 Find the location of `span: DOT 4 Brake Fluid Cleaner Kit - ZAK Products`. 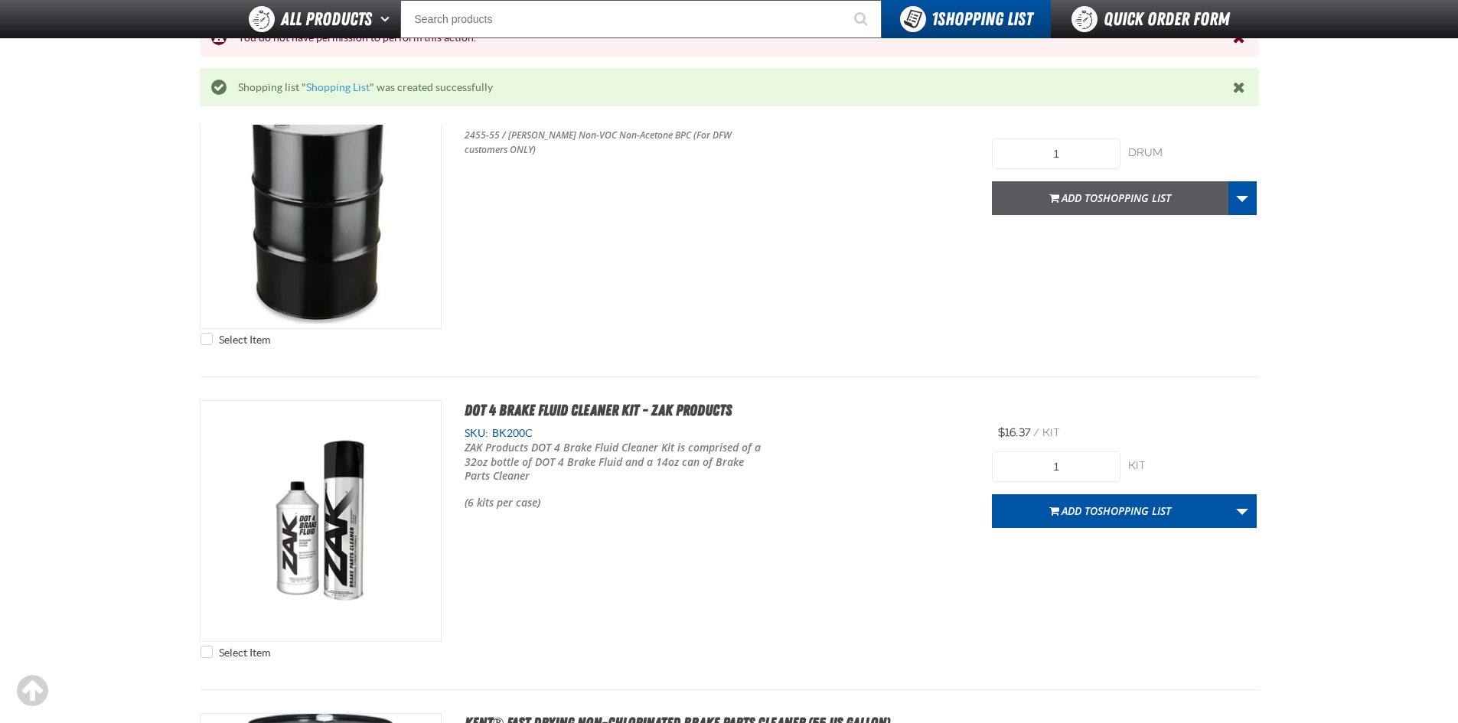

span: DOT 4 Brake Fluid Cleaner Kit - ZAK Products is located at coordinates (598, 410).